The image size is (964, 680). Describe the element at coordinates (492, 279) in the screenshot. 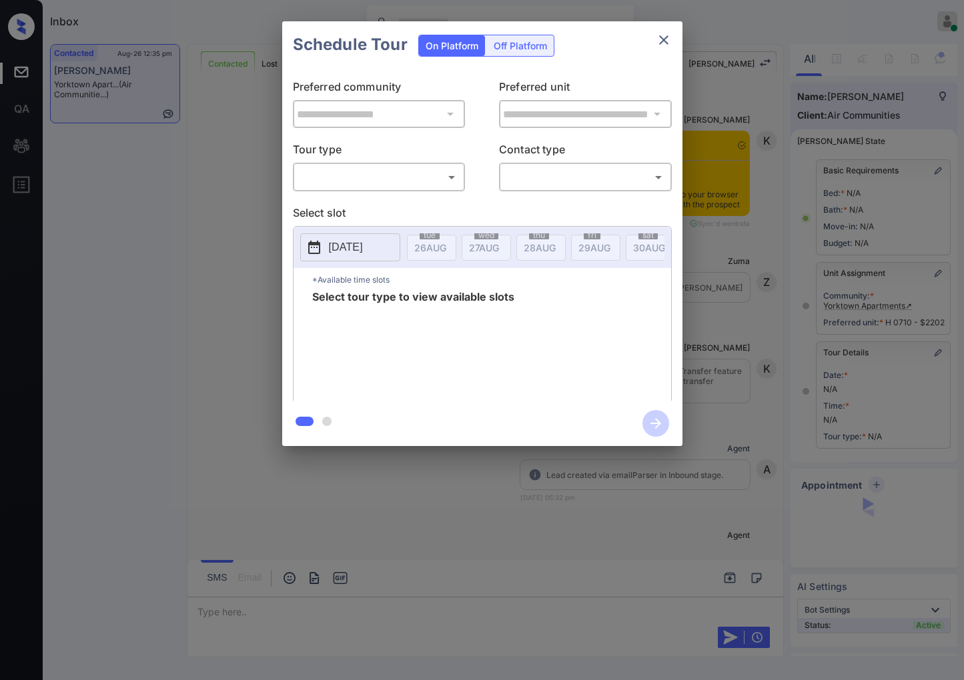

I see `p: *Available time slots` at that location.